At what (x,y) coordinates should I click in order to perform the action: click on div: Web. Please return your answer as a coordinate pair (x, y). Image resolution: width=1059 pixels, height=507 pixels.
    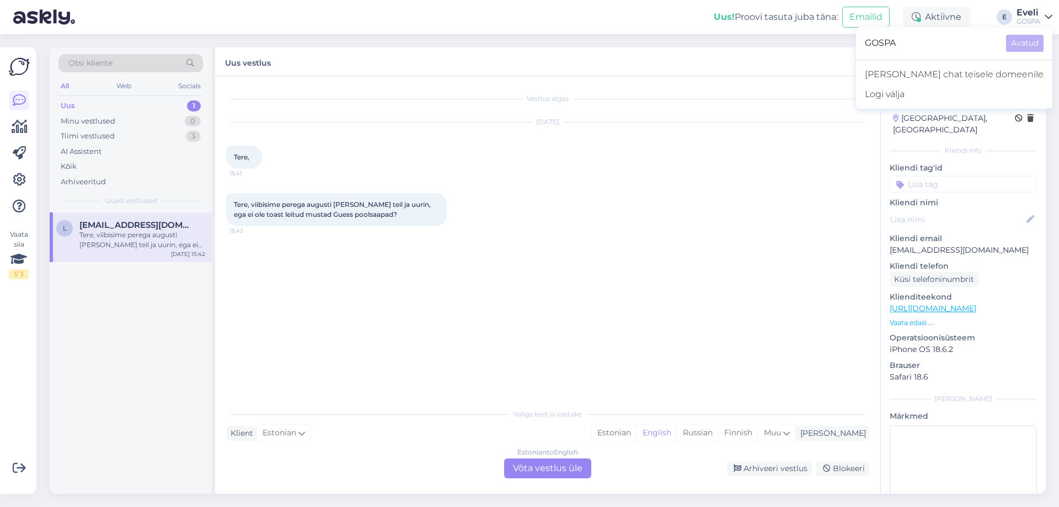
    Looking at the image, I should click on (124, 86).